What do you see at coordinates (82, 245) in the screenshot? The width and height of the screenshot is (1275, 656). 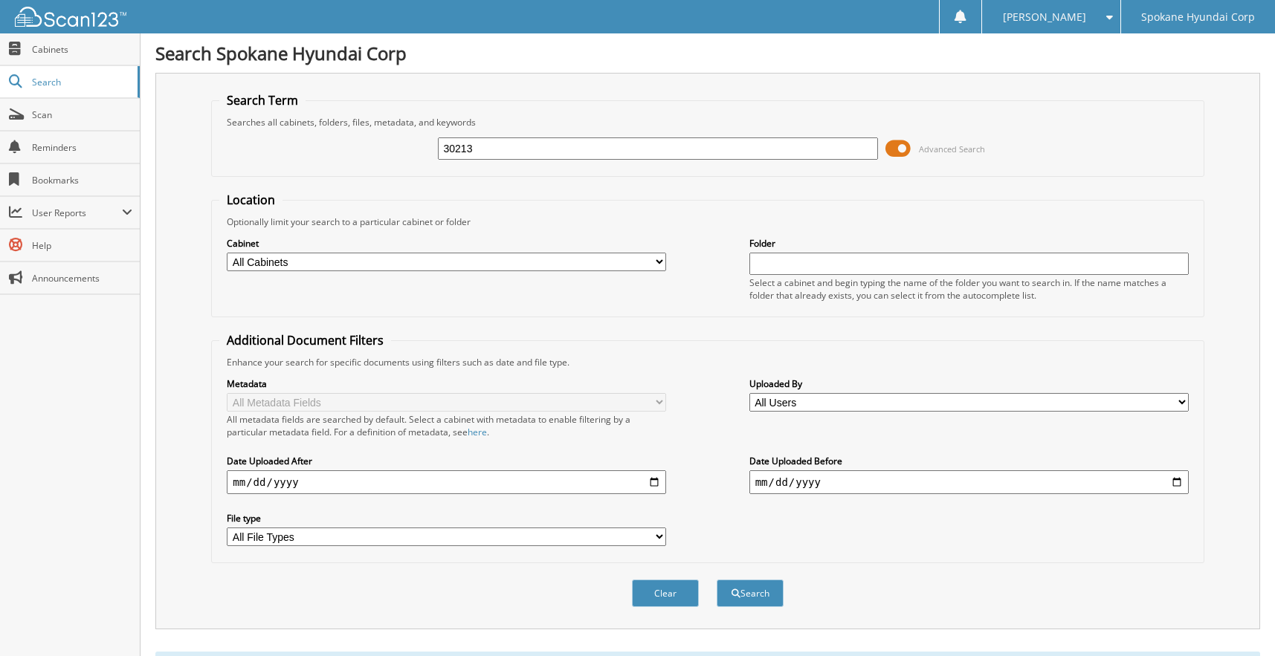 I see `span: Help` at bounding box center [82, 245].